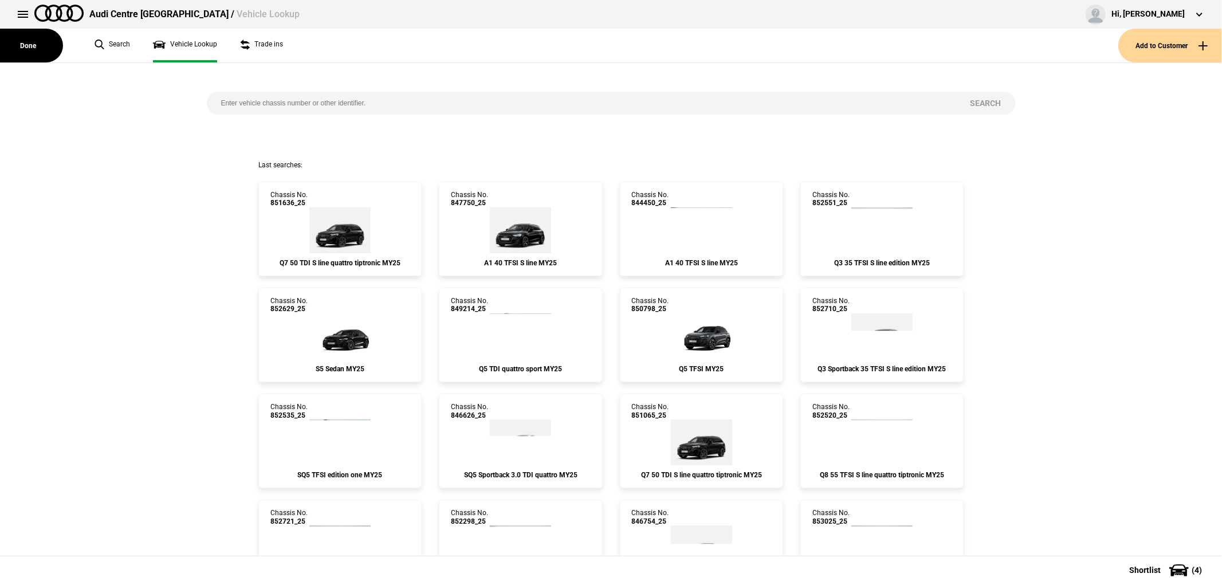 The height and width of the screenshot is (585, 1222). Describe the element at coordinates (882, 263) in the screenshot. I see `div: Q3 35 TFSI S line edition MY25` at that location.